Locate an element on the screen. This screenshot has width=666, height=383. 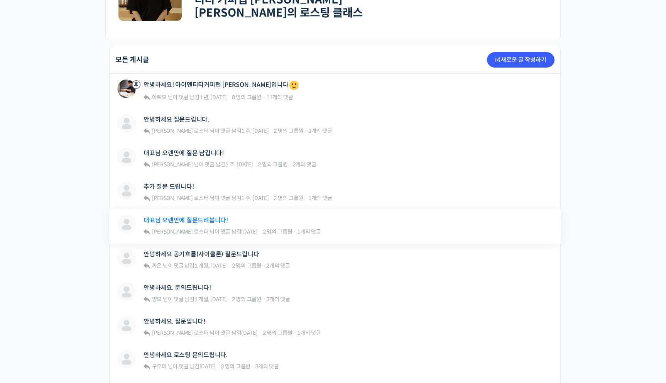
a: 대표님 오랜만에 질문드려봅니다! is located at coordinates (186, 220).